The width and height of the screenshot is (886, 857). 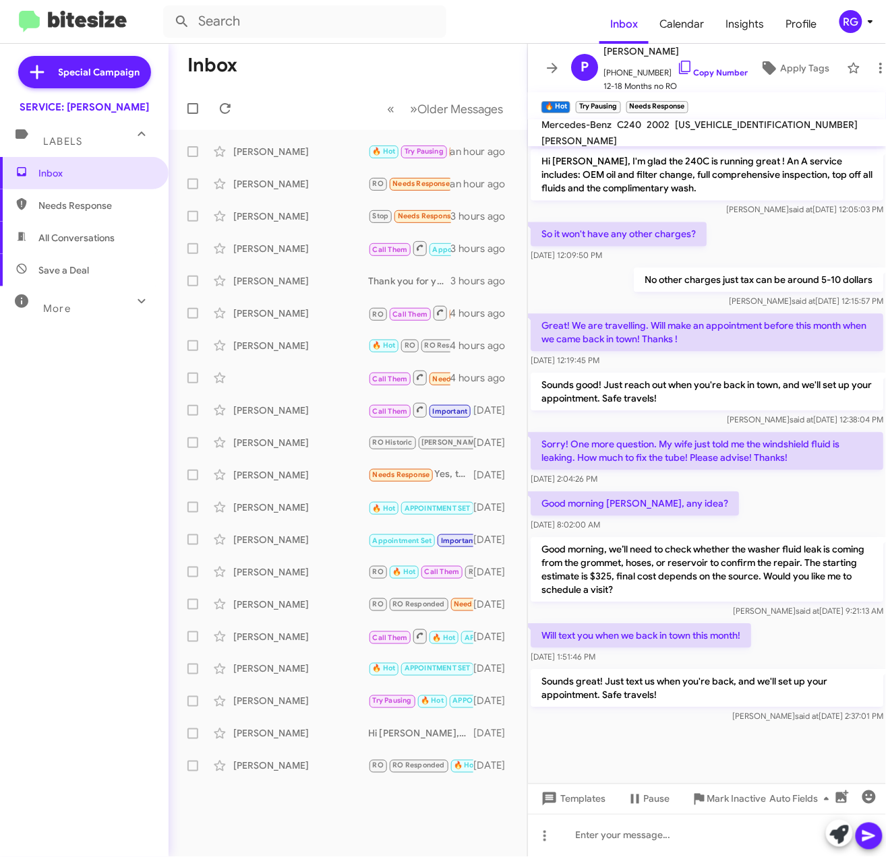 I want to click on div: I can't deal w/ this til late Oct. What is total price please?, so click(x=409, y=345).